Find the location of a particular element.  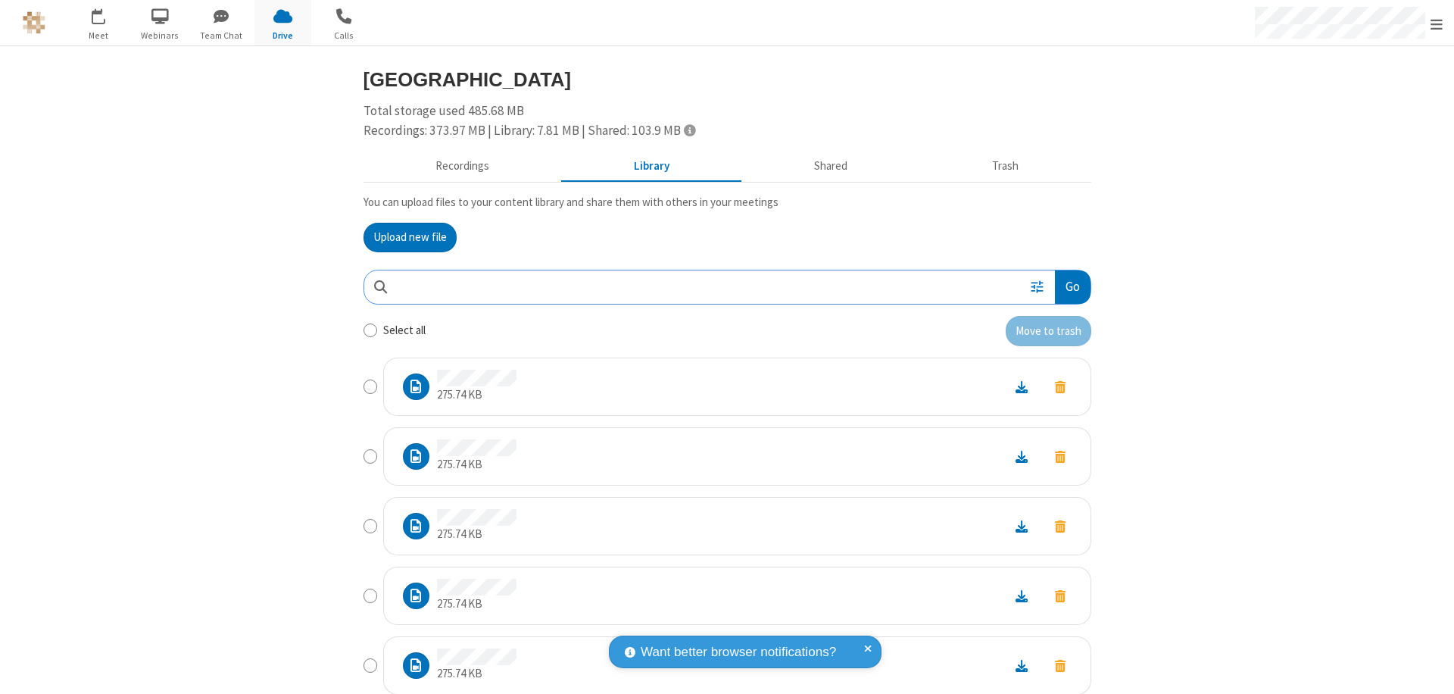

button: Content library is located at coordinates (652, 167).